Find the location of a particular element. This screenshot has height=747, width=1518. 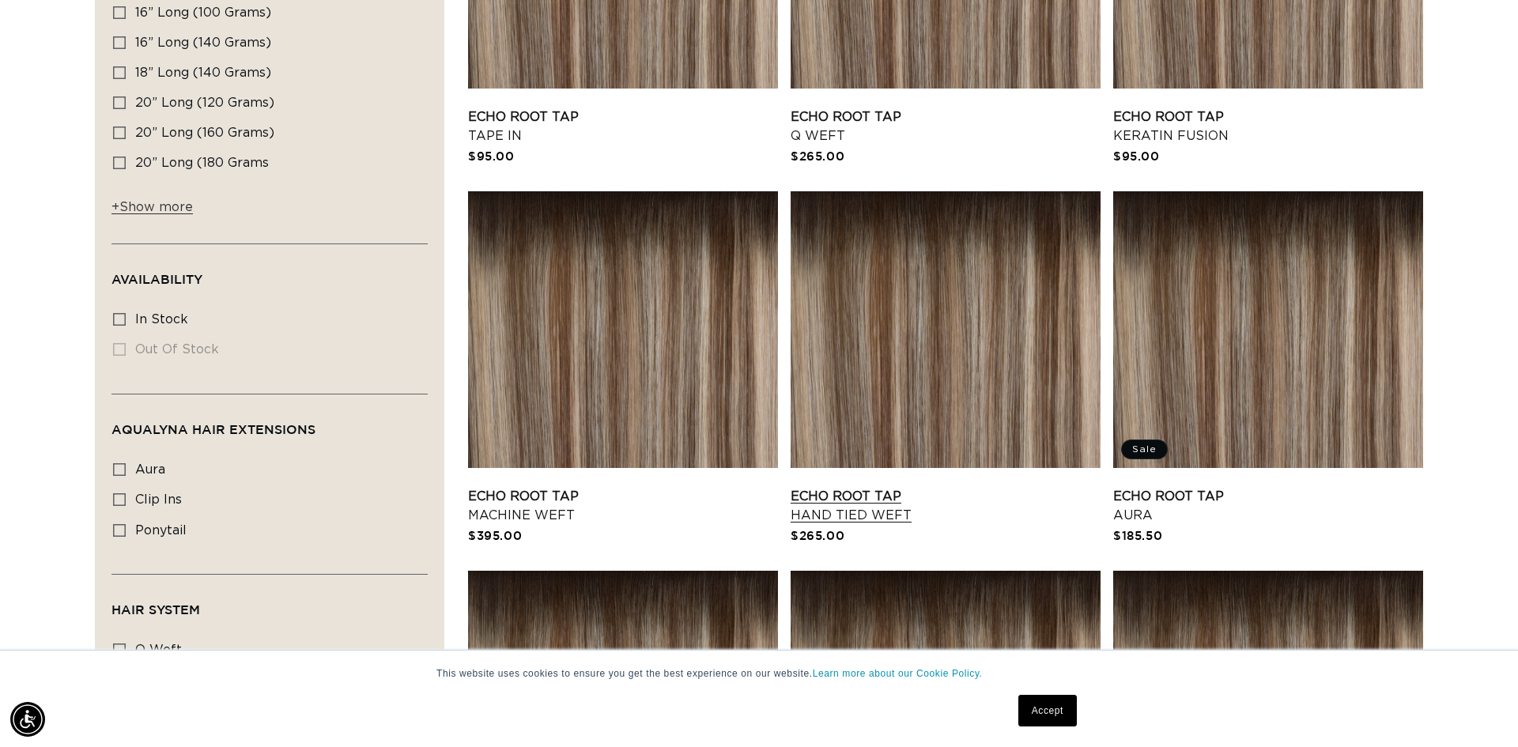

span: 20” Long (160 grams) is located at coordinates (205, 133).